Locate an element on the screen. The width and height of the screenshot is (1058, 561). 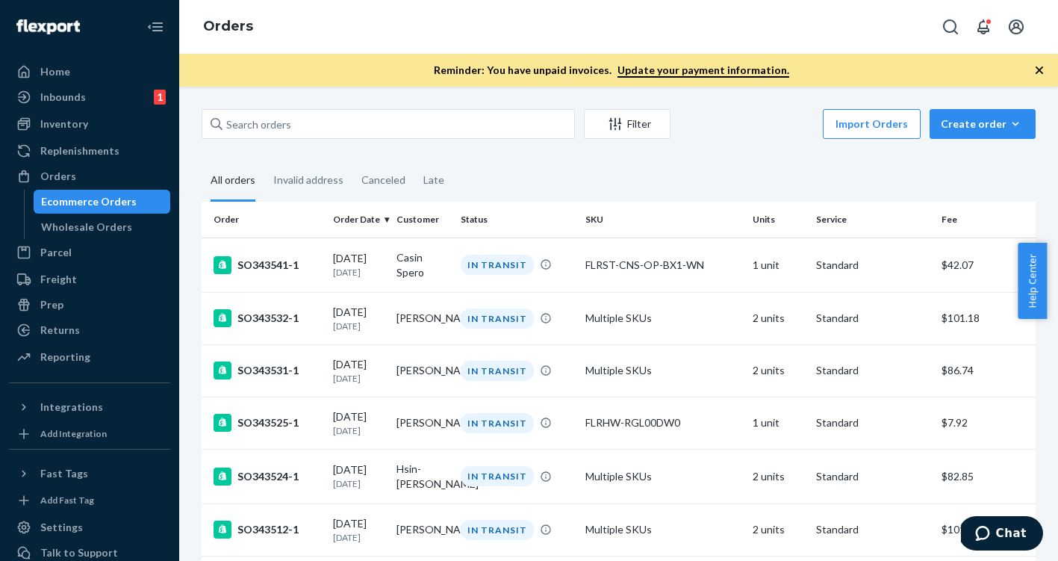
a: Returns is located at coordinates (90, 330).